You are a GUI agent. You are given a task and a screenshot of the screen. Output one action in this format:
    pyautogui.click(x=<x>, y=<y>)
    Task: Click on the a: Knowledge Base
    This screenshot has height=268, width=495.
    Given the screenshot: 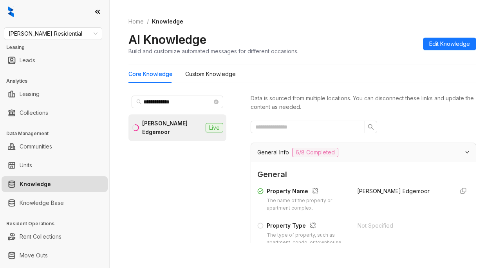 What is the action you would take?
    pyautogui.click(x=41, y=203)
    